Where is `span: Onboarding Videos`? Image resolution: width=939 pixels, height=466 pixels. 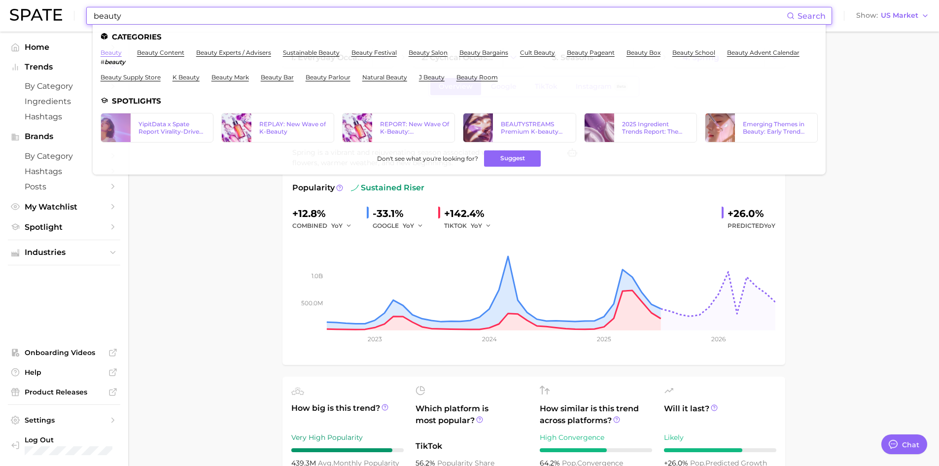 span: Onboarding Videos is located at coordinates (64, 352).